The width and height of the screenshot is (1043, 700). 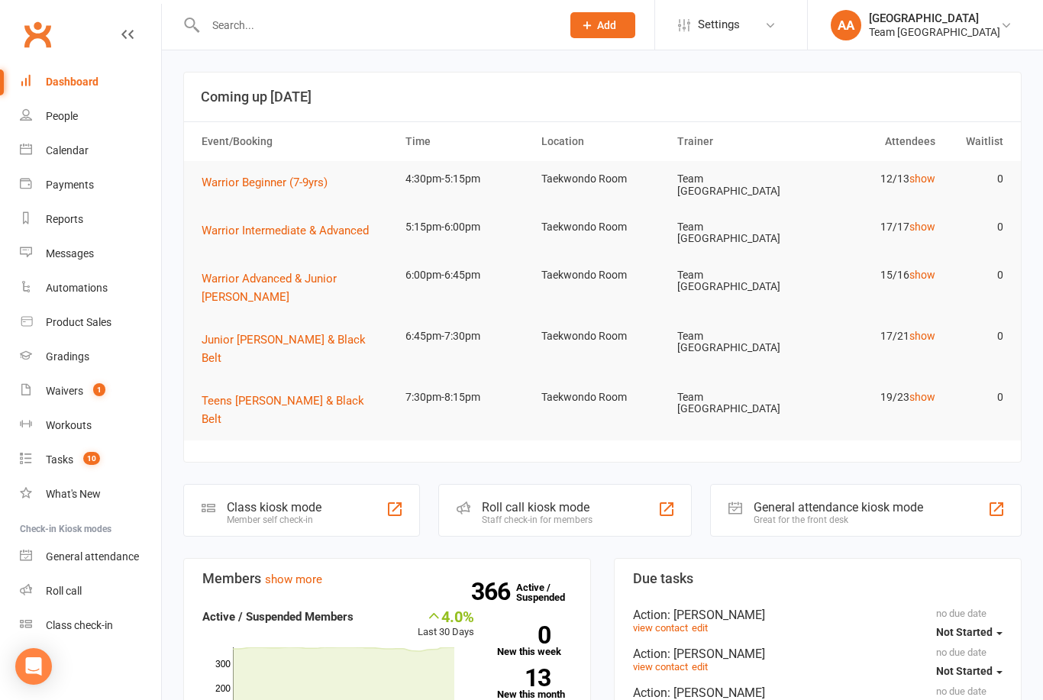 I want to click on a: Clubworx, so click(x=37, y=34).